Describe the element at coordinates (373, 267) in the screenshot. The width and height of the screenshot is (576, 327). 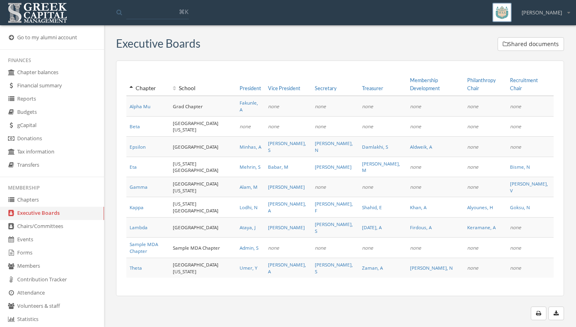
I see `span: Zaman, A` at that location.